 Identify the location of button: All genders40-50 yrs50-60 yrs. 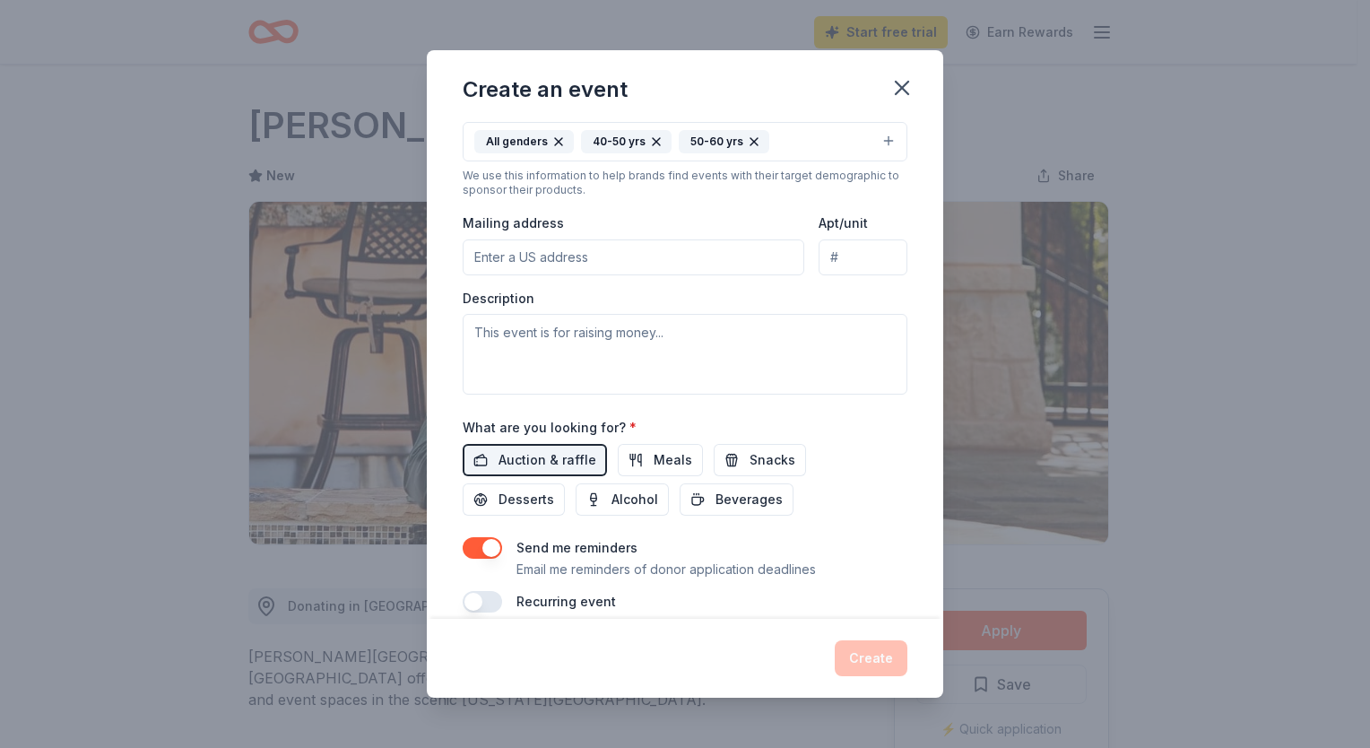
(685, 142).